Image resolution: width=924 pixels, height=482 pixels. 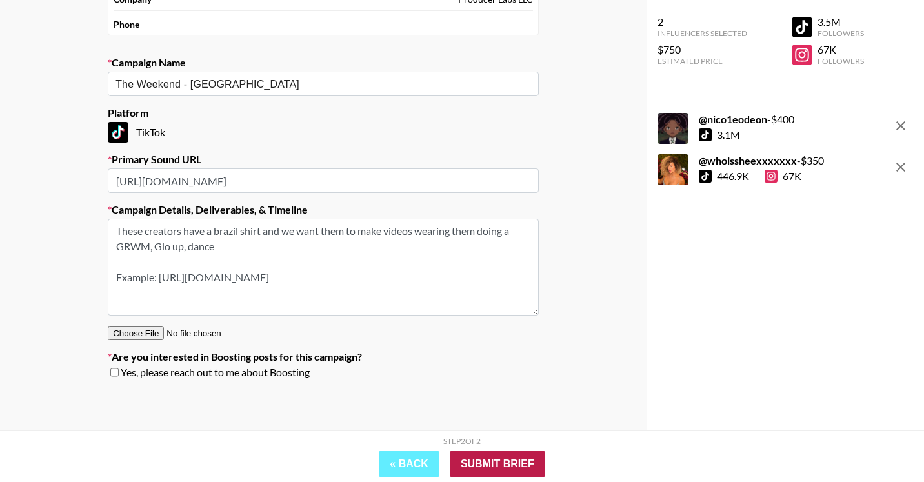 I want to click on strong: Phone, so click(x=127, y=25).